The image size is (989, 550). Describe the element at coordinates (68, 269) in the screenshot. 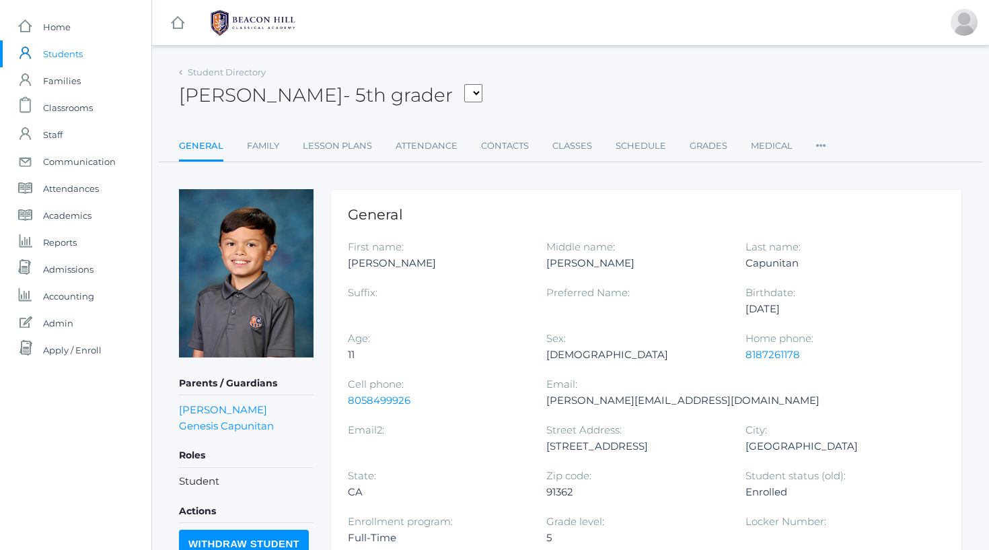

I see `span: Admissions` at that location.